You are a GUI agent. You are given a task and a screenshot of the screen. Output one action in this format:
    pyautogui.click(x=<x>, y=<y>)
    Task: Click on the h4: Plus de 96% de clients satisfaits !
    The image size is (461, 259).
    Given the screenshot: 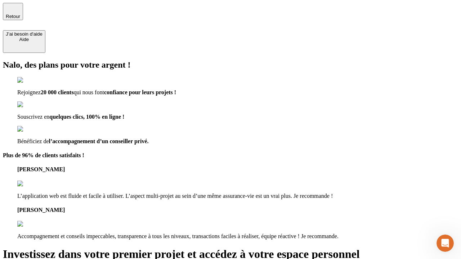 What is the action you would take?
    pyautogui.click(x=230, y=155)
    